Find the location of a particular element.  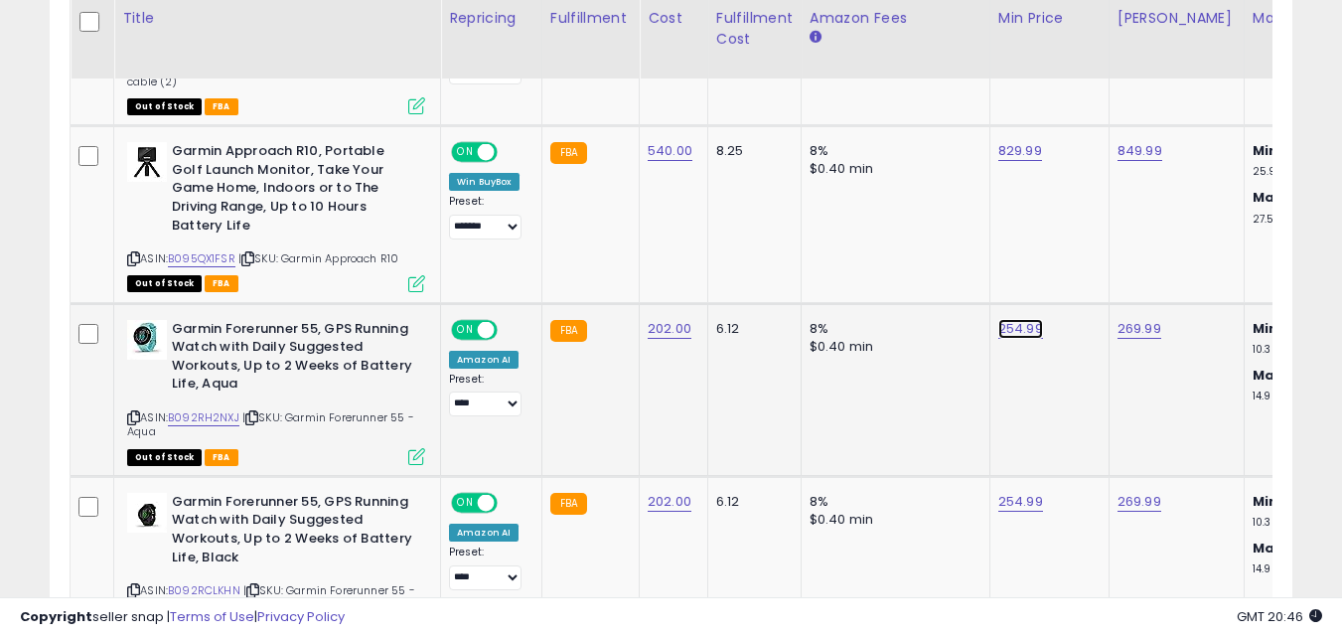

a: 849.99 is located at coordinates (1140, 151).